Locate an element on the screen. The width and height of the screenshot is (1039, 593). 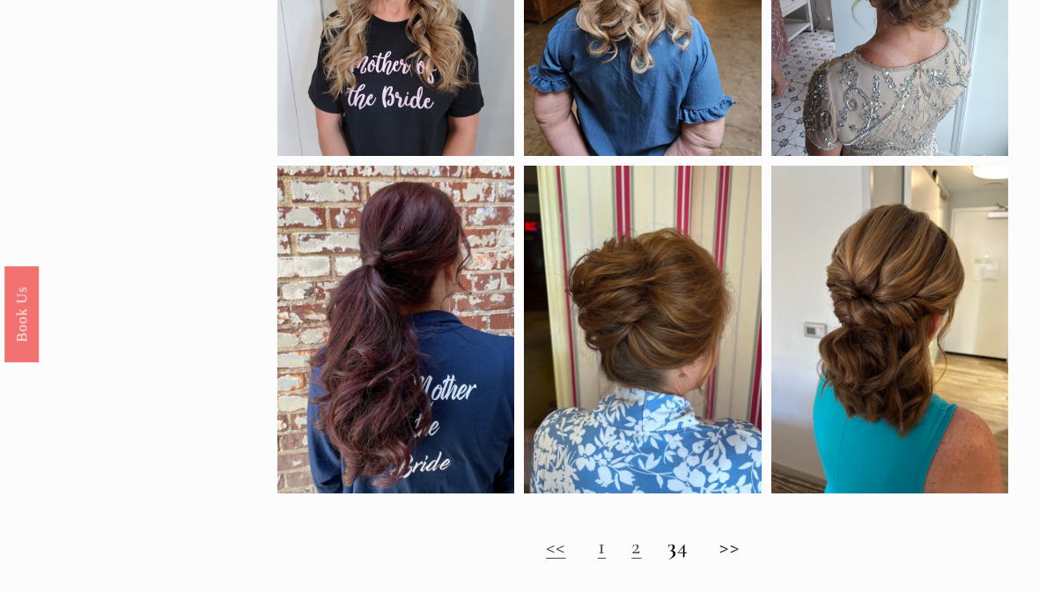
a: 1 is located at coordinates (602, 546).